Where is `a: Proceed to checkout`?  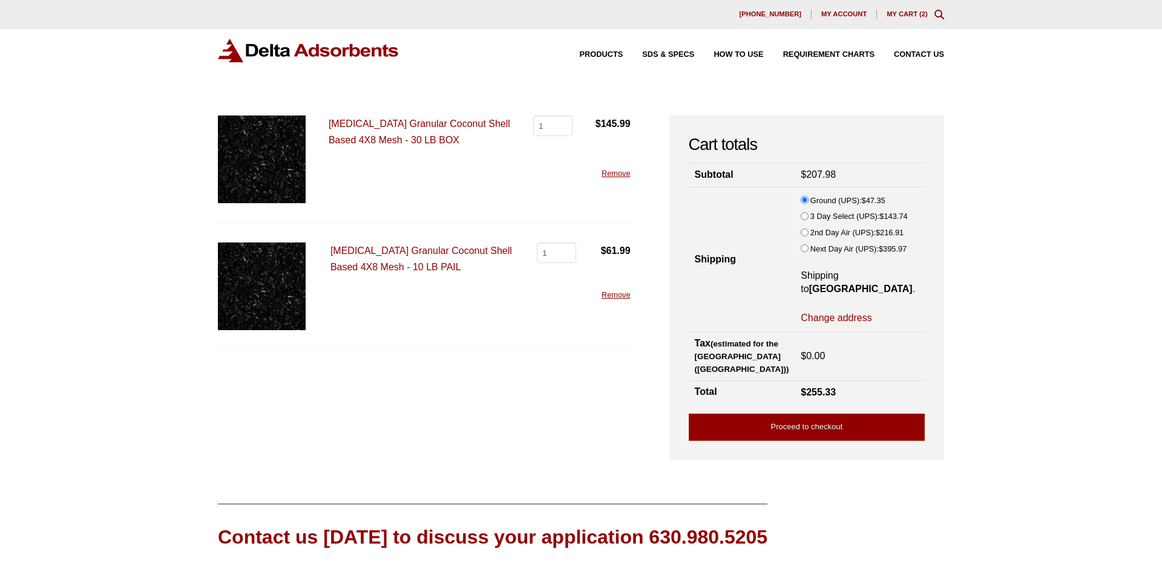
a: Proceed to checkout is located at coordinates (807, 427).